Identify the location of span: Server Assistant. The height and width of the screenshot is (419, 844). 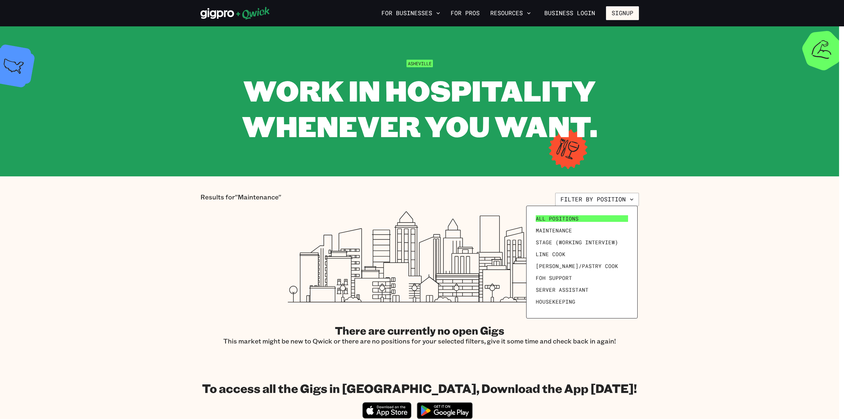
(562, 290).